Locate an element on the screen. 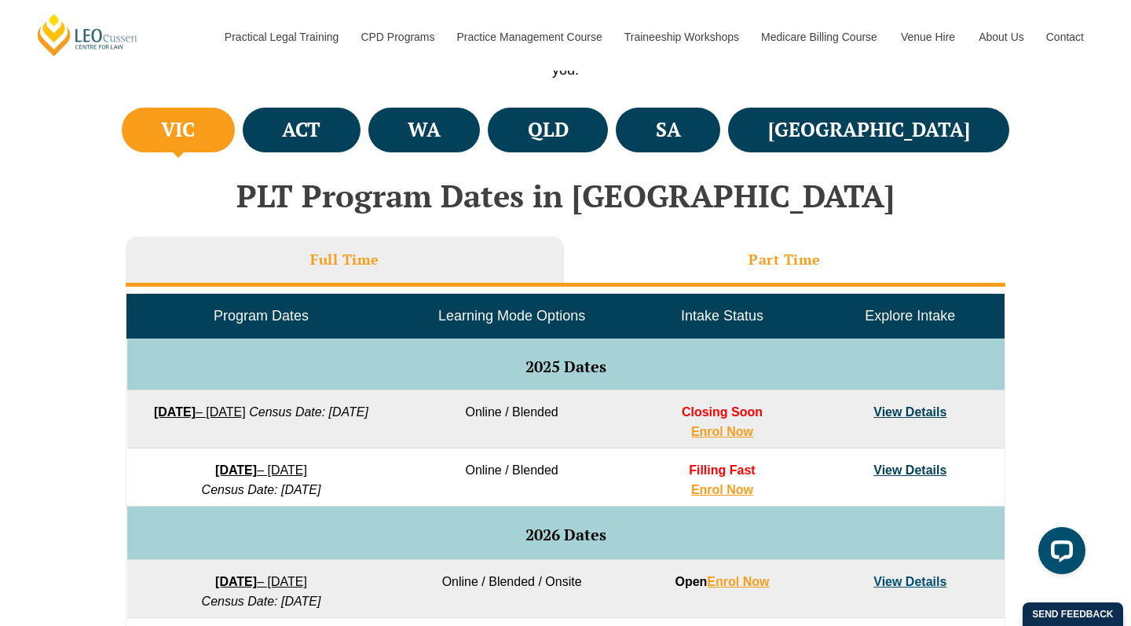 Image resolution: width=1131 pixels, height=626 pixels. h4: ACT is located at coordinates (301, 130).